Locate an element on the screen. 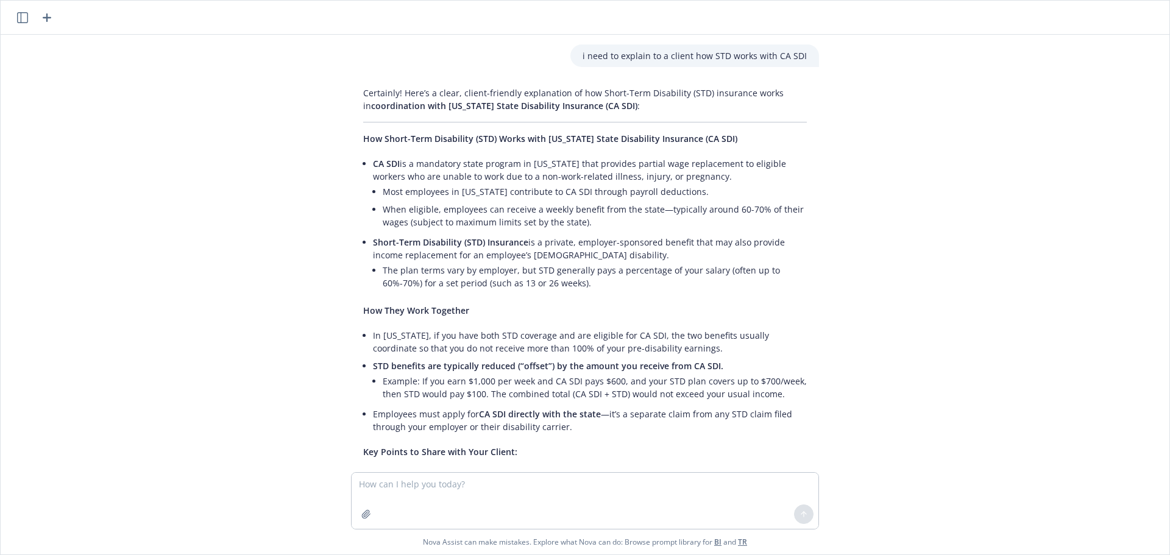  p: Certainly! Here’s a clear, client-friendly explanation of how Short-Term Disability (STD) insuran... is located at coordinates (585, 99).